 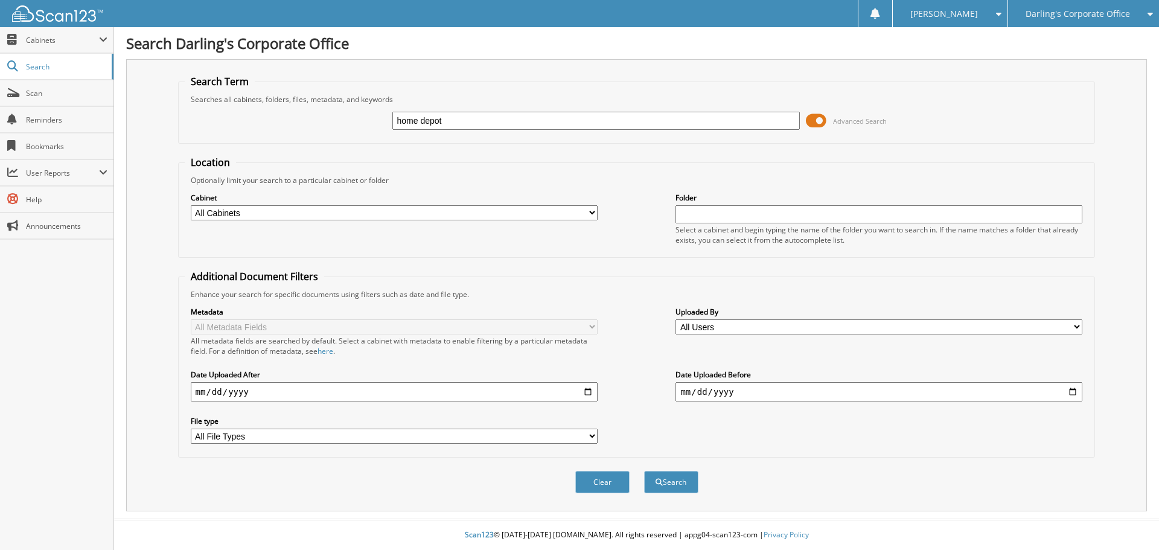 I want to click on button: Search, so click(x=671, y=482).